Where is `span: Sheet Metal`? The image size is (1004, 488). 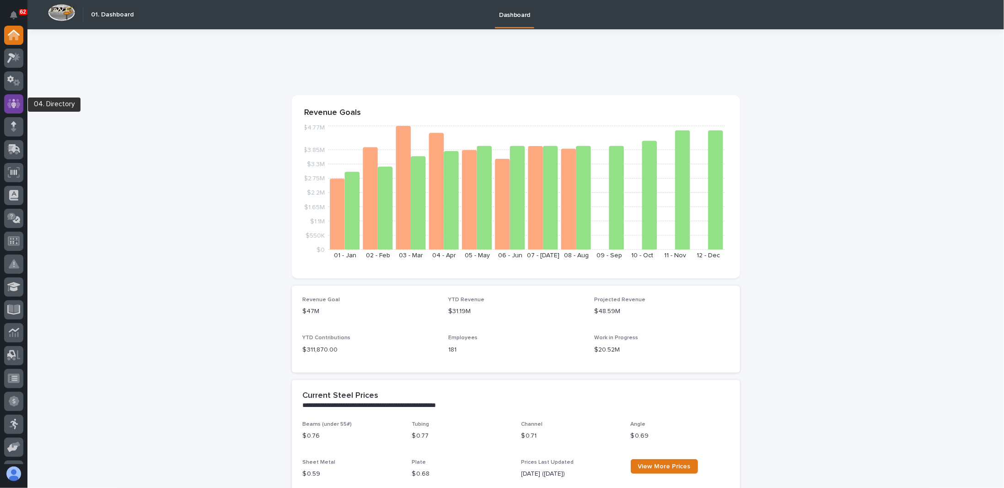
span: Sheet Metal is located at coordinates (319, 462).